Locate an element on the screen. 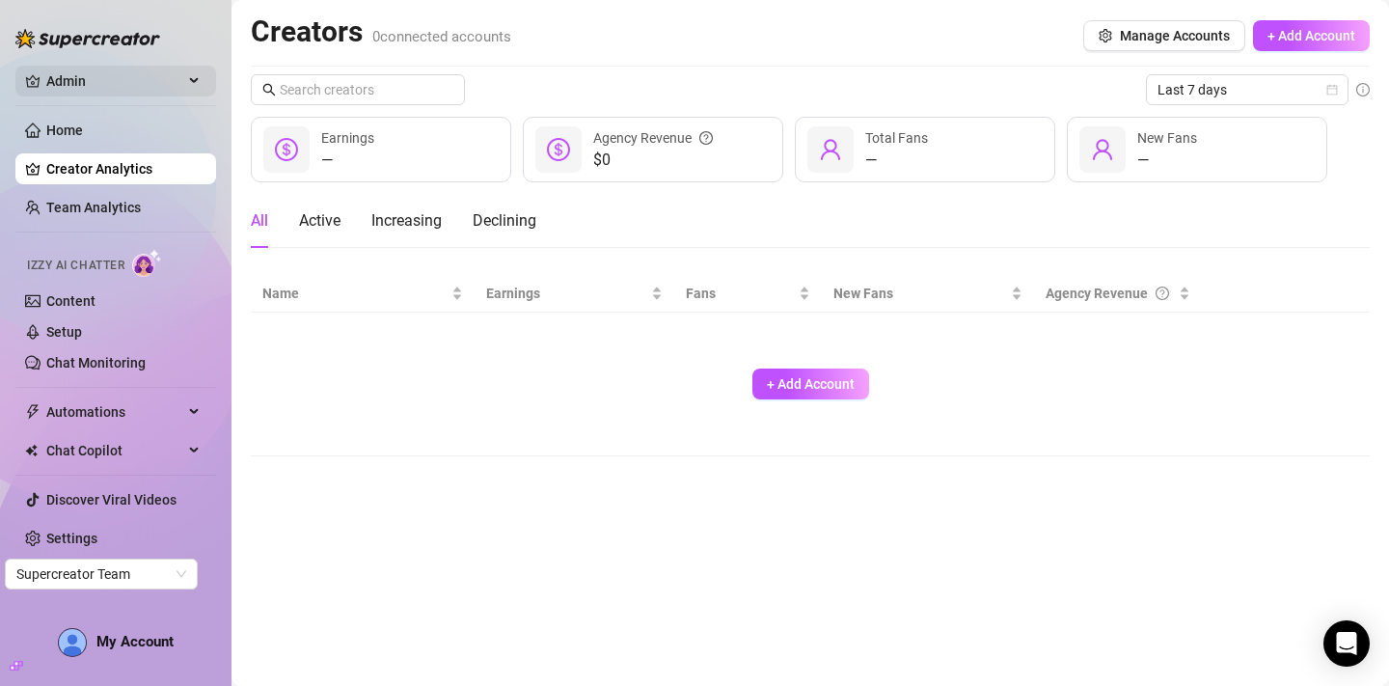 The image size is (1389, 686). a: Content is located at coordinates (70, 301).